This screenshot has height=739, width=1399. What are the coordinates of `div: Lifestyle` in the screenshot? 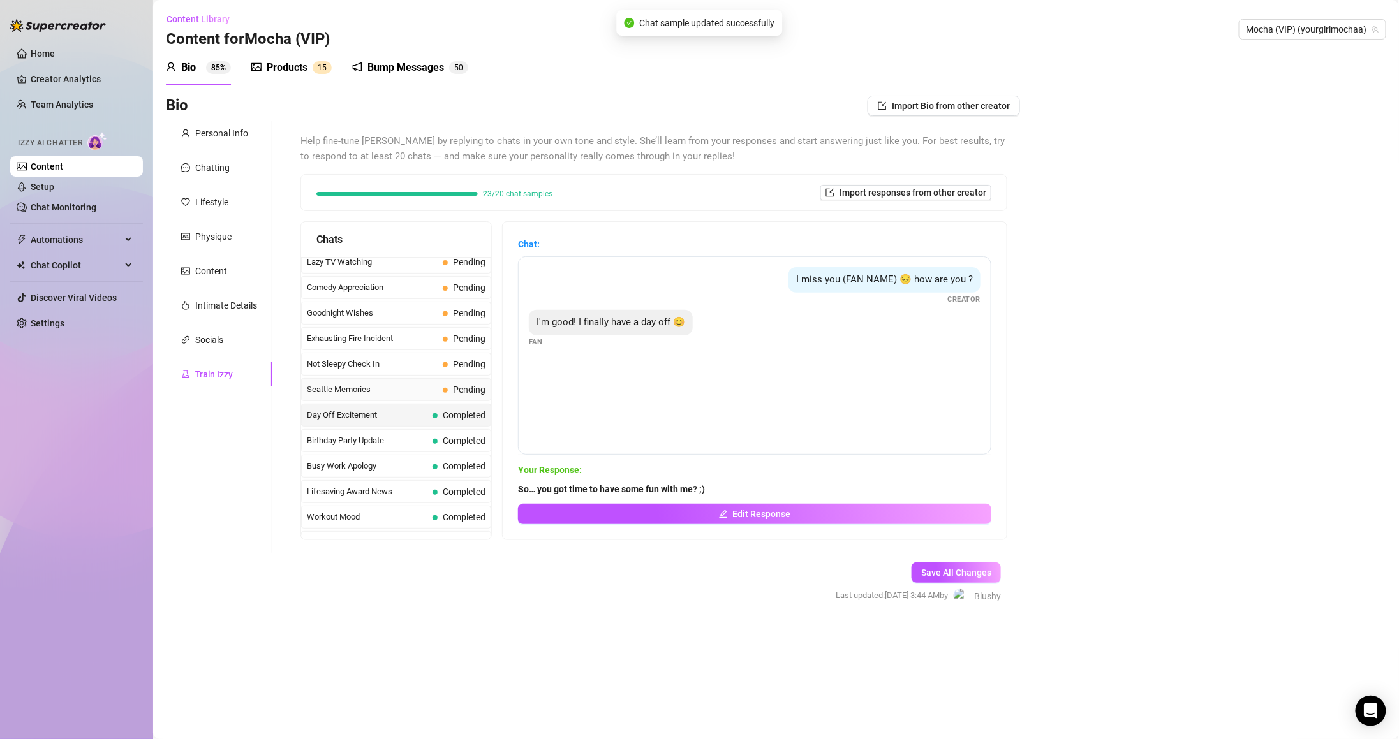 It's located at (212, 202).